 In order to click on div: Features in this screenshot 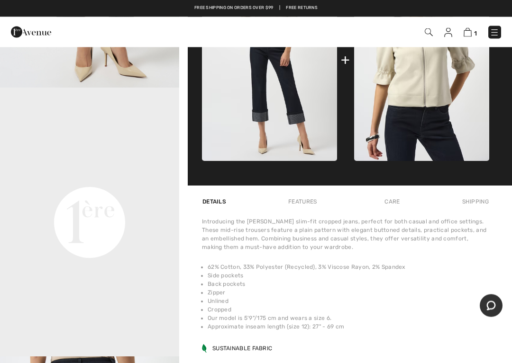, I will do `click(302, 202)`.